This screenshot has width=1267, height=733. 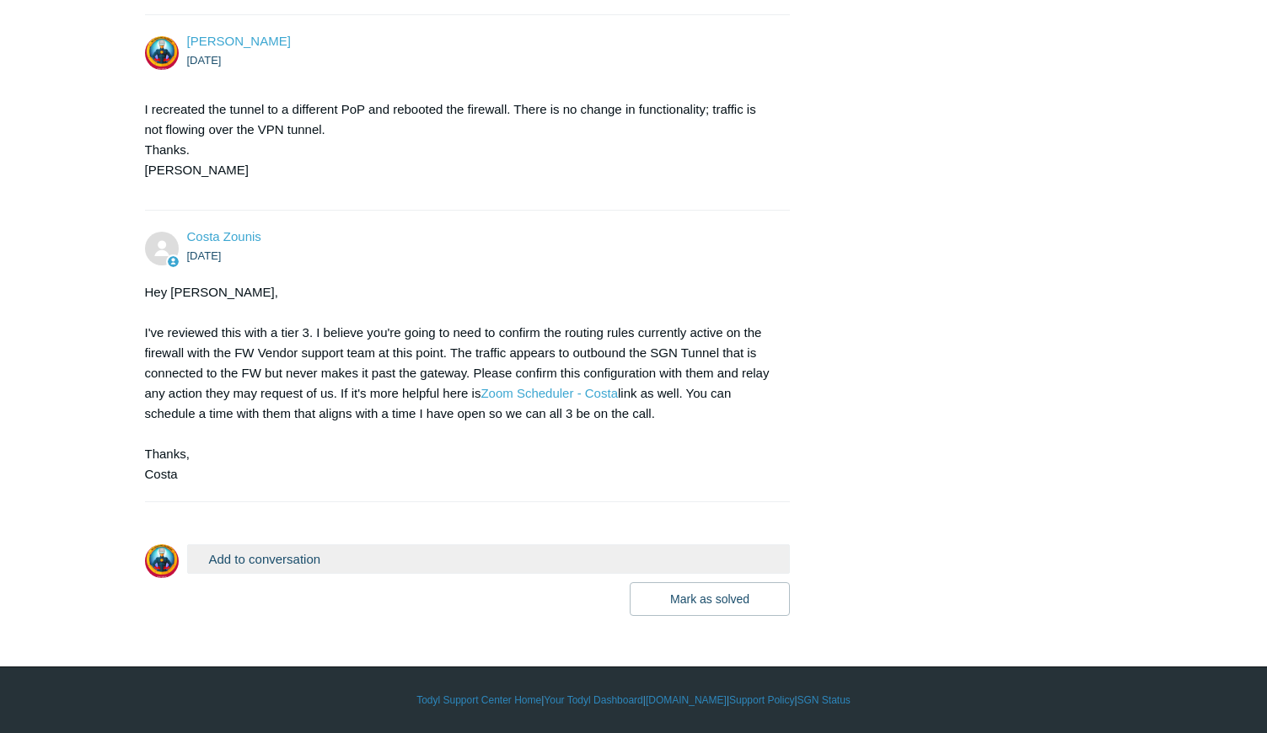 What do you see at coordinates (459, 140) in the screenshot?
I see `p: I recreated the tunnel to a different PoP and rebooted the firewall. There is no change in functi...` at bounding box center [459, 140].